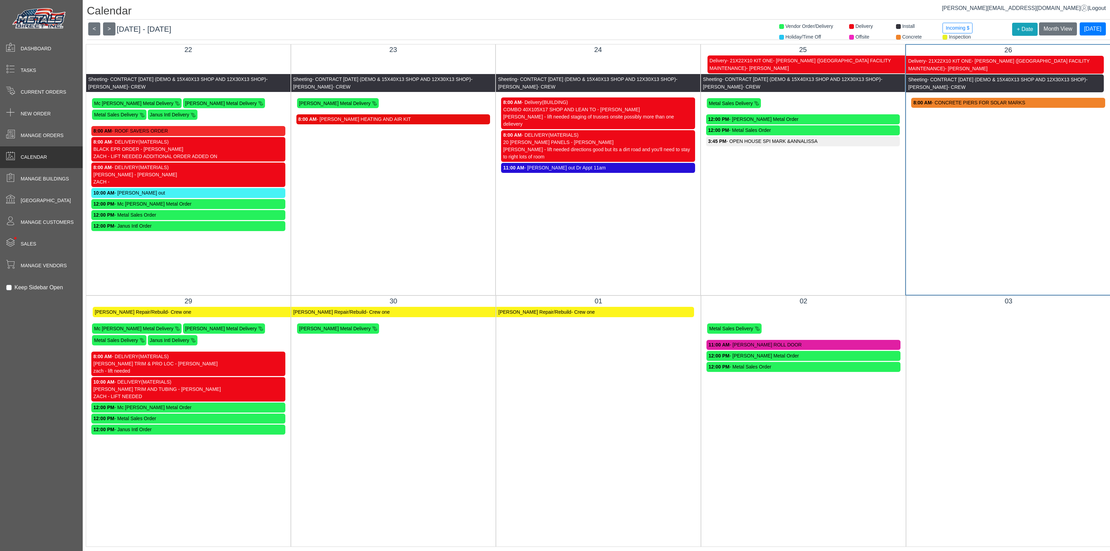 The image size is (1110, 551). What do you see at coordinates (750, 61) in the screenshot?
I see `span: - 21X22X10 KIT ONE` at bounding box center [750, 61].